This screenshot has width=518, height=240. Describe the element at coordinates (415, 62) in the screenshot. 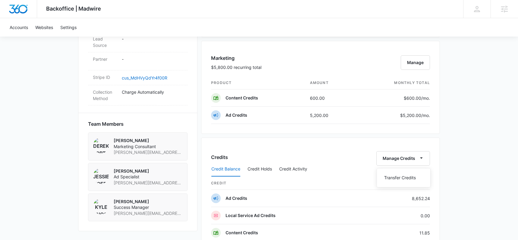

I see `button: Manage` at that location.